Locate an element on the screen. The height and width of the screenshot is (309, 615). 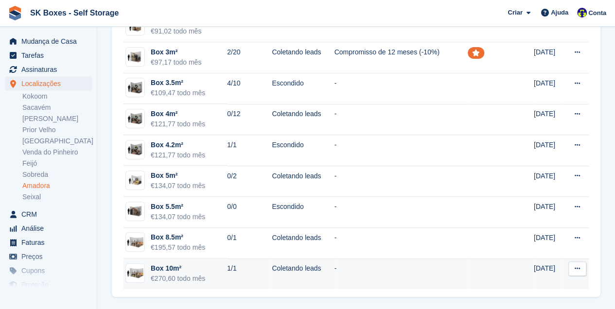
span: Mudança de Casa is located at coordinates (51, 41).